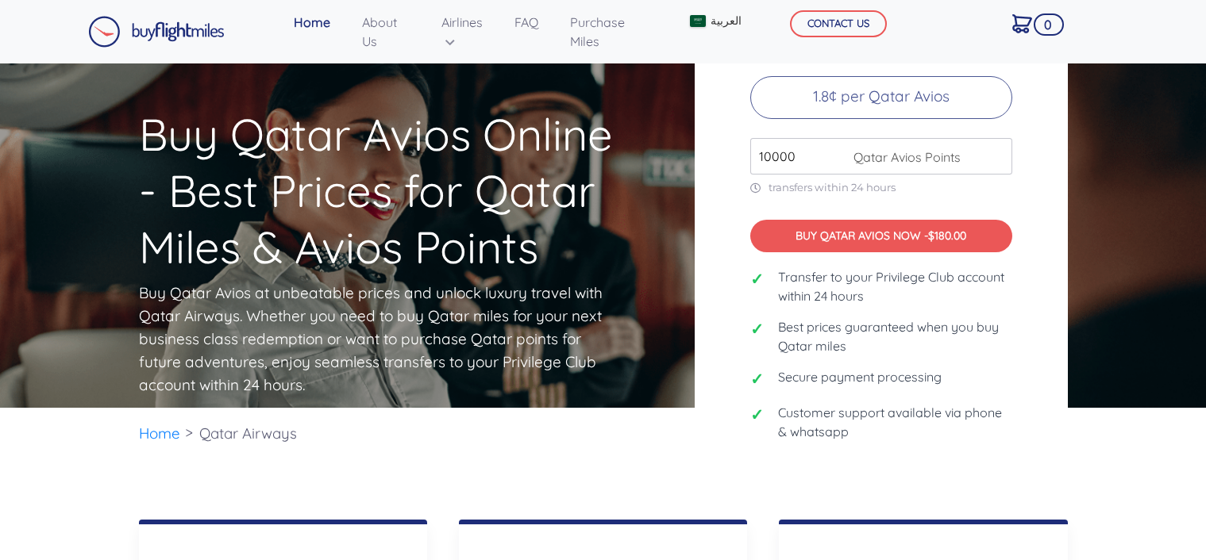 The width and height of the screenshot is (1206, 560). Describe the element at coordinates (1022, 23) in the screenshot. I see `a: 0` at that location.